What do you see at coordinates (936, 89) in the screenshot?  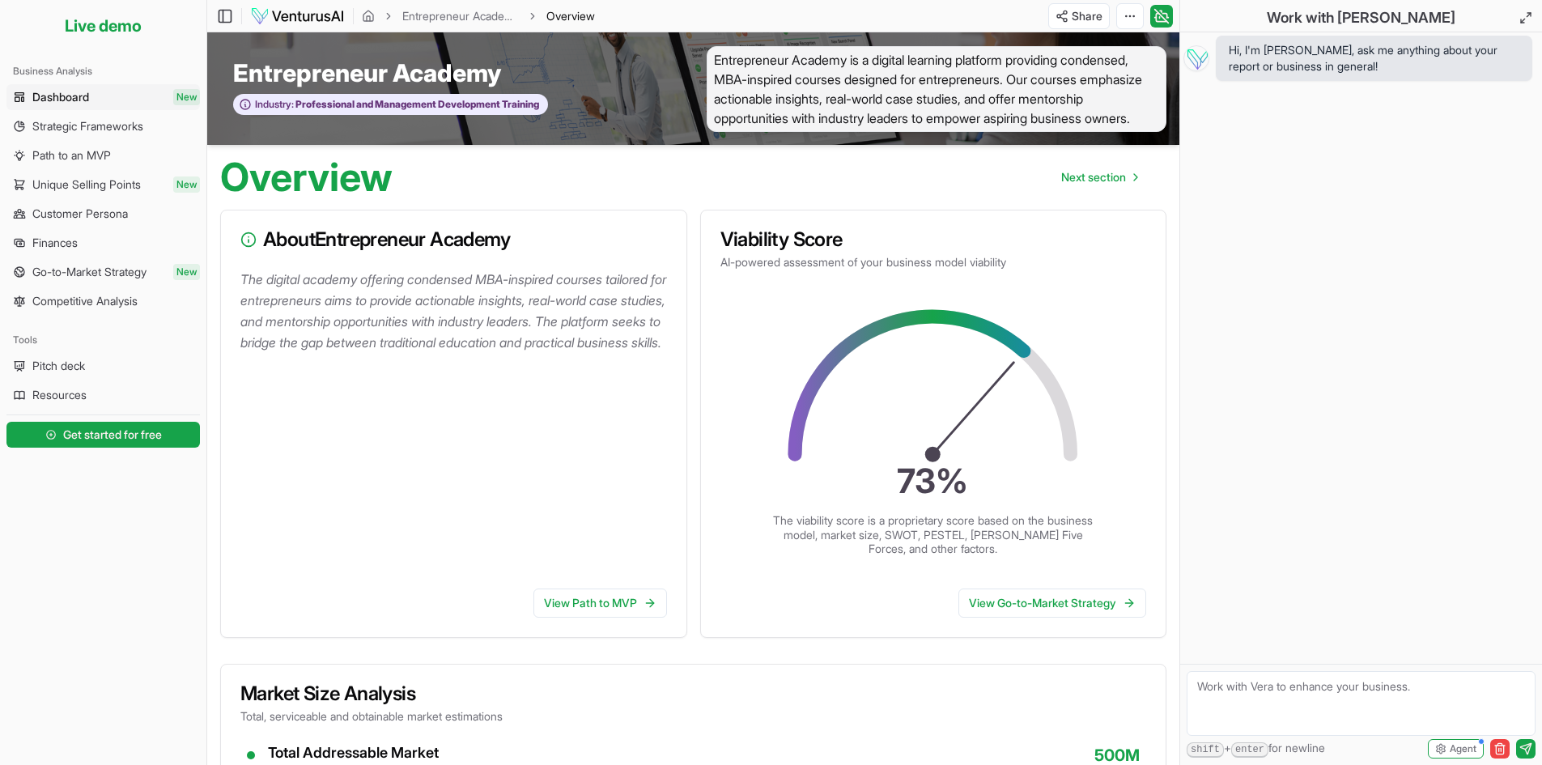 I see `span: Entrepreneur Academy is a digital learning platform providing condensed, MBA-inspired courses des...` at bounding box center [936, 89].